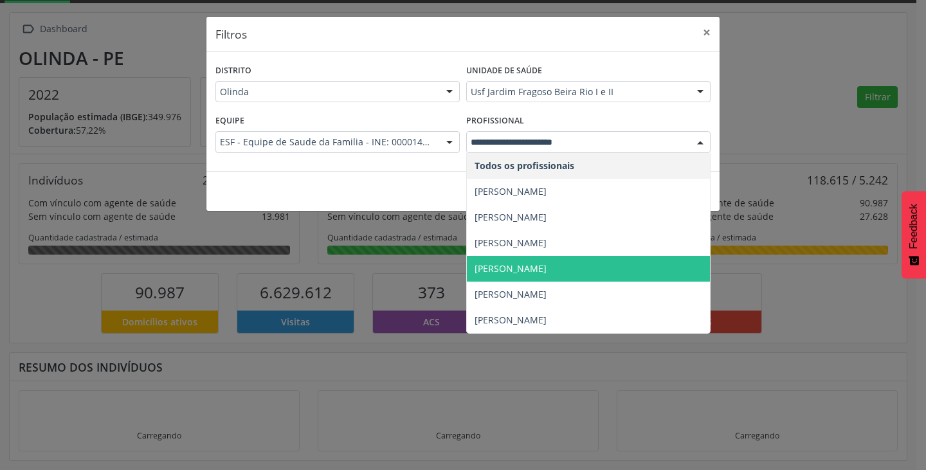 This screenshot has width=926, height=470. What do you see at coordinates (231, 34) in the screenshot?
I see `h5: Filtros` at bounding box center [231, 34].